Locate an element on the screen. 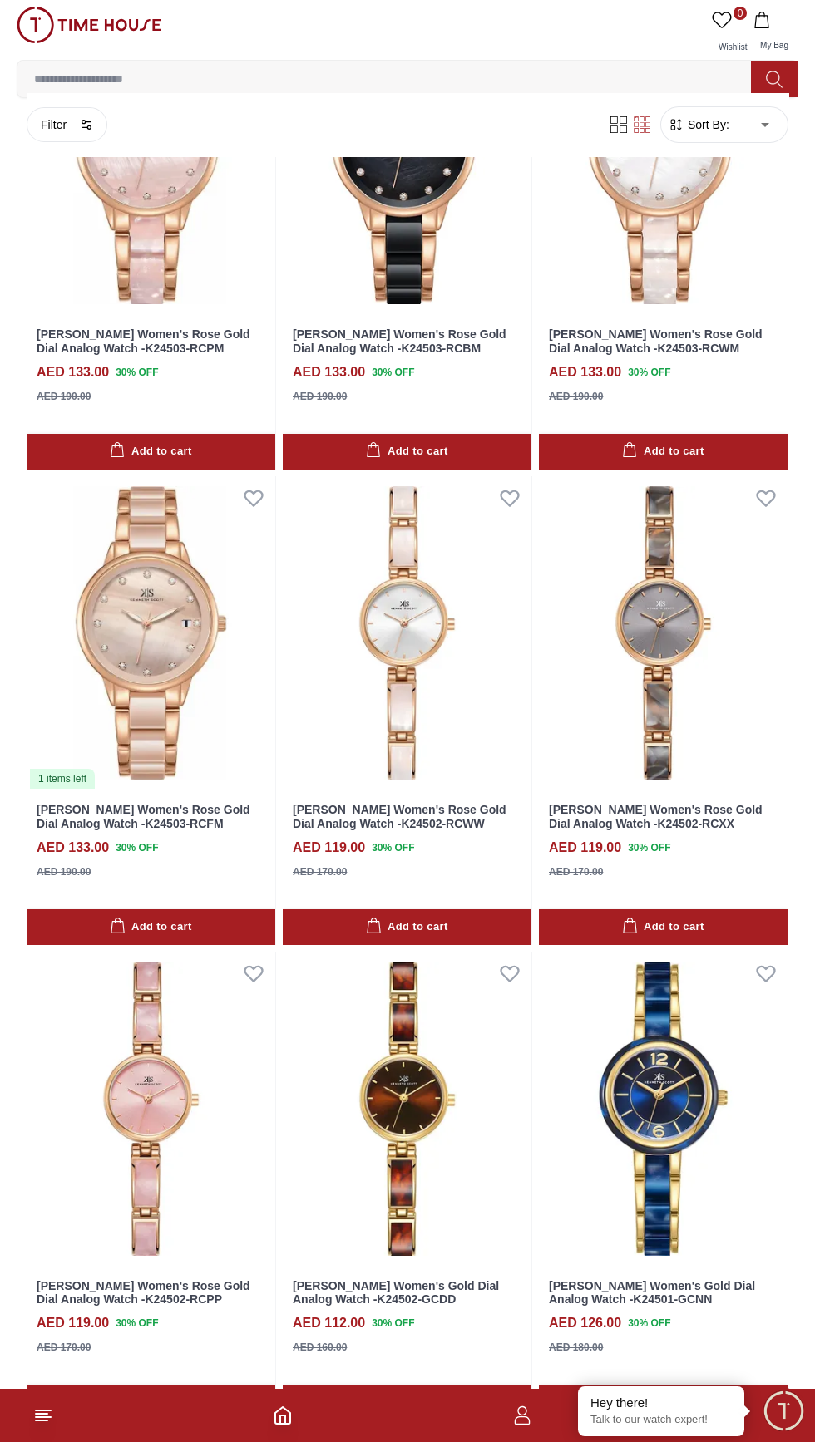 The width and height of the screenshot is (815, 1442). h4: AED 112.00 is located at coordinates (328, 1324).